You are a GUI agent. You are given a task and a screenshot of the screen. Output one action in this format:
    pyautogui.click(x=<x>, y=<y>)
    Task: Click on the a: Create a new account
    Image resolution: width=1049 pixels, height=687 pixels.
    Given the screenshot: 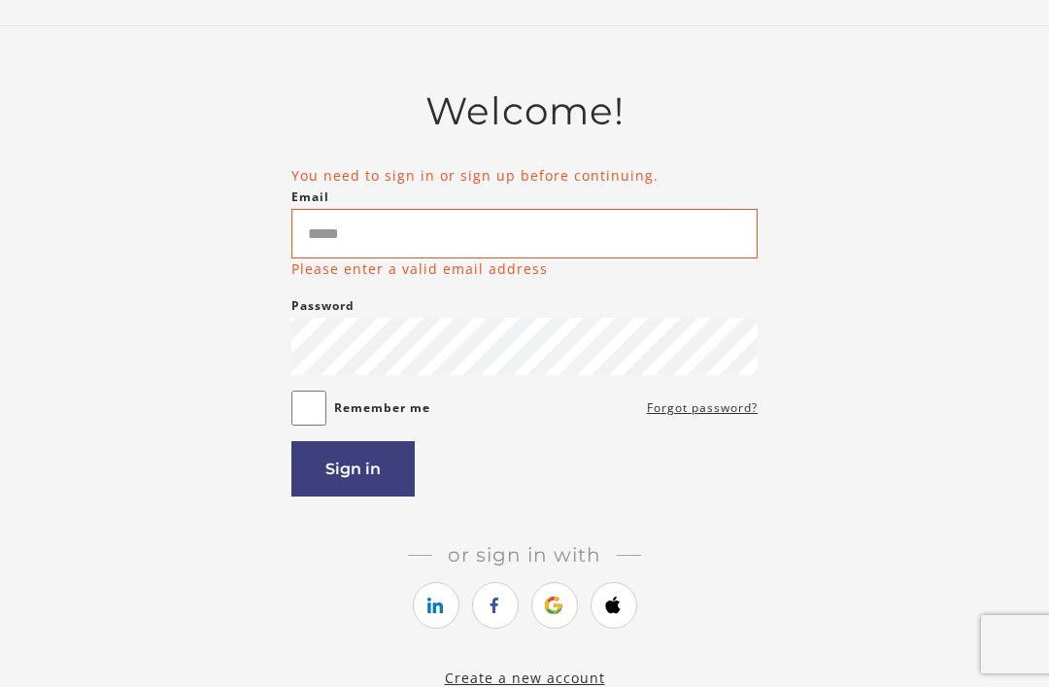 What is the action you would take?
    pyautogui.click(x=525, y=677)
    